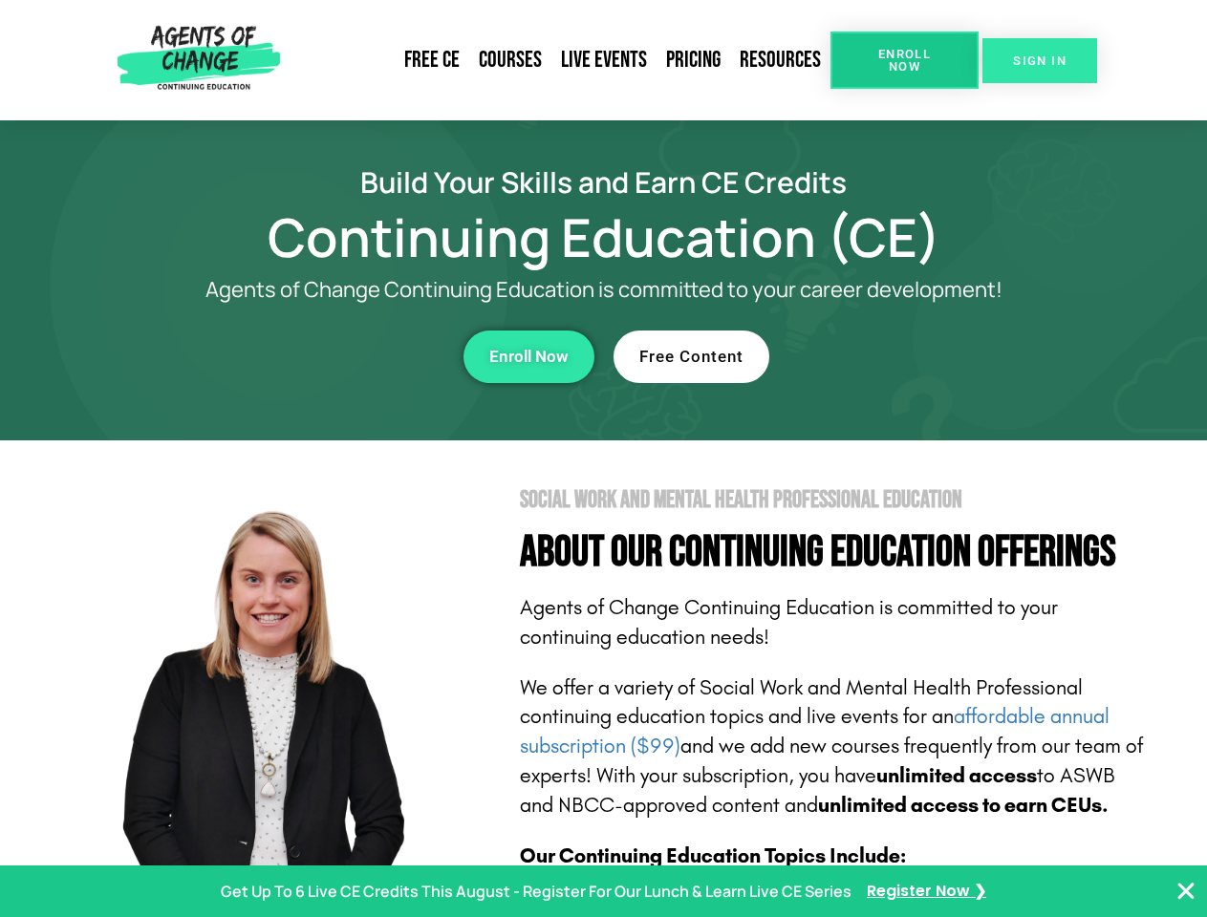 The image size is (1207, 917). Describe the element at coordinates (1040, 60) in the screenshot. I see `a: SIGN IN` at that location.